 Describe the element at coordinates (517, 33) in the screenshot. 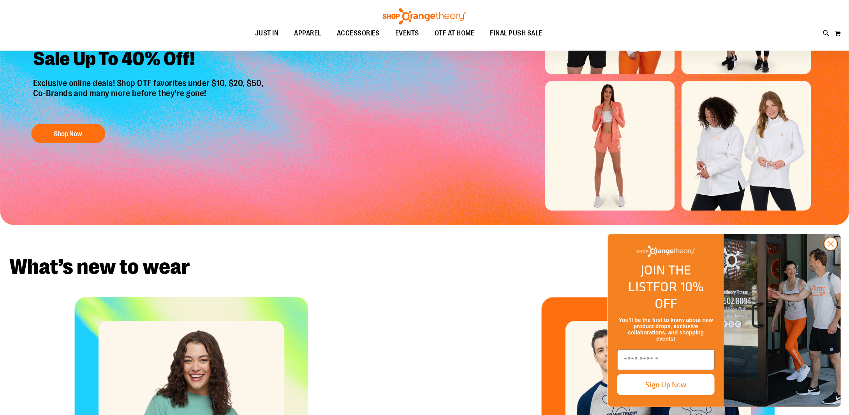

I see `span: FINAL PUSH SALE` at that location.